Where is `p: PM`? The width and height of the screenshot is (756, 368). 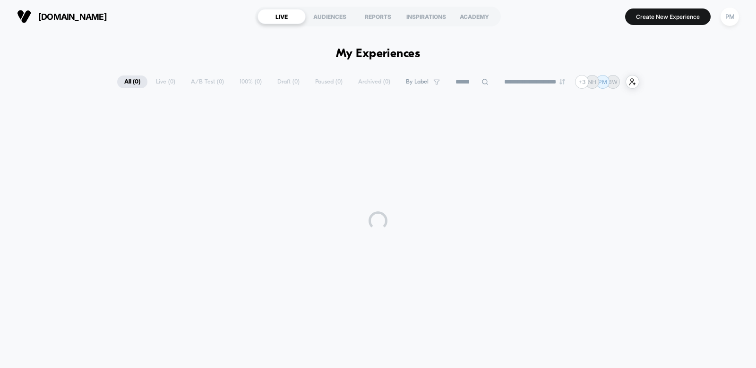 p: PM is located at coordinates (602, 82).